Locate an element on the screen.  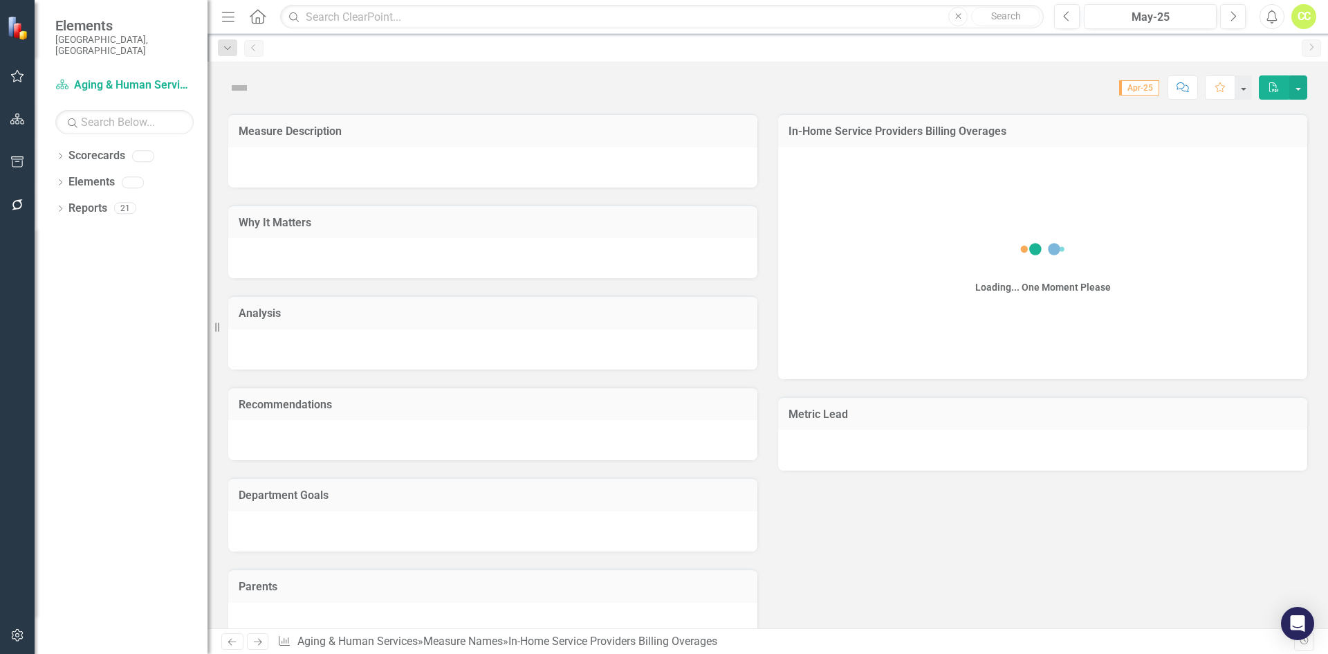
h3: Recommendations is located at coordinates (492, 405).